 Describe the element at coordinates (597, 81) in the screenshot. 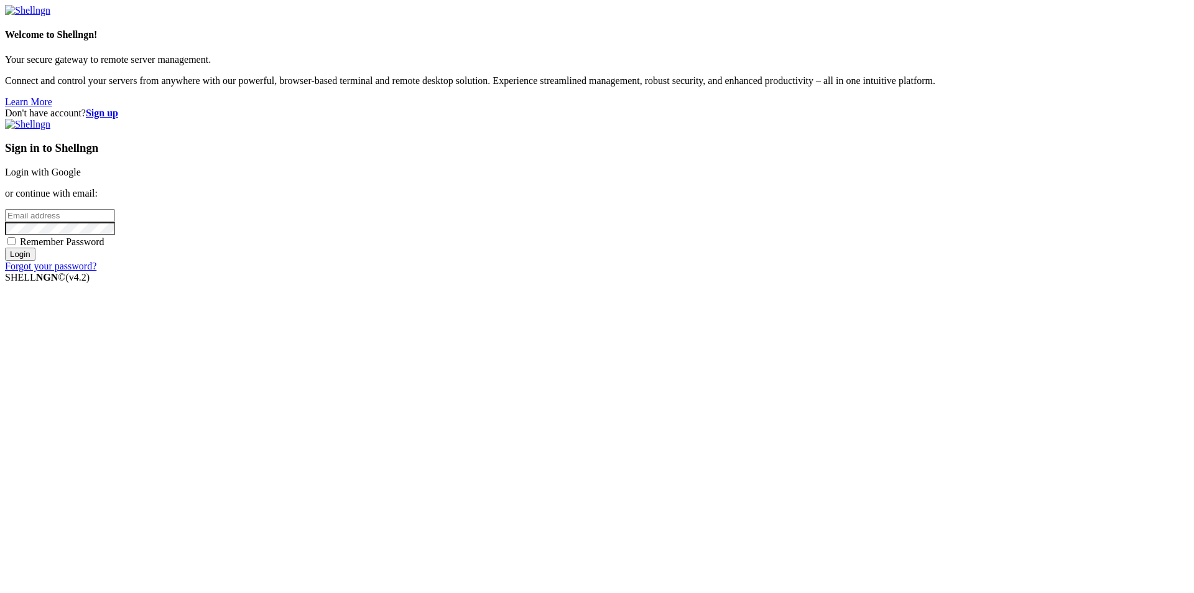

I see `p: Connect and control your servers from anywhere with our powerful, browser-based terminal and remo...` at that location.